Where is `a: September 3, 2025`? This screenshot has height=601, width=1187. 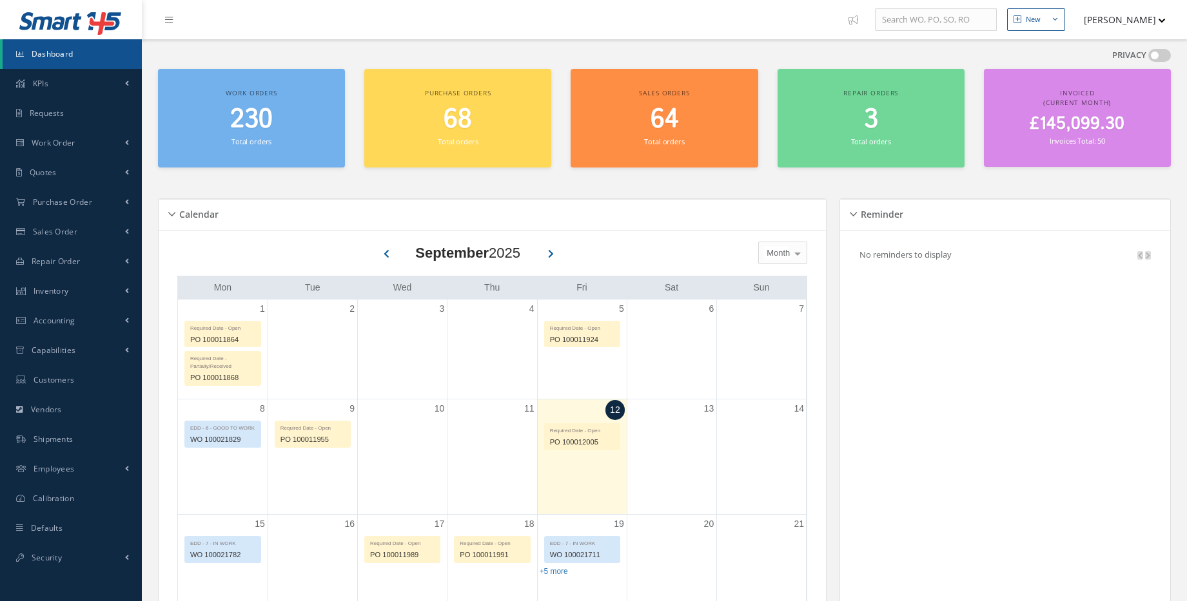
a: September 3, 2025 is located at coordinates (442, 309).